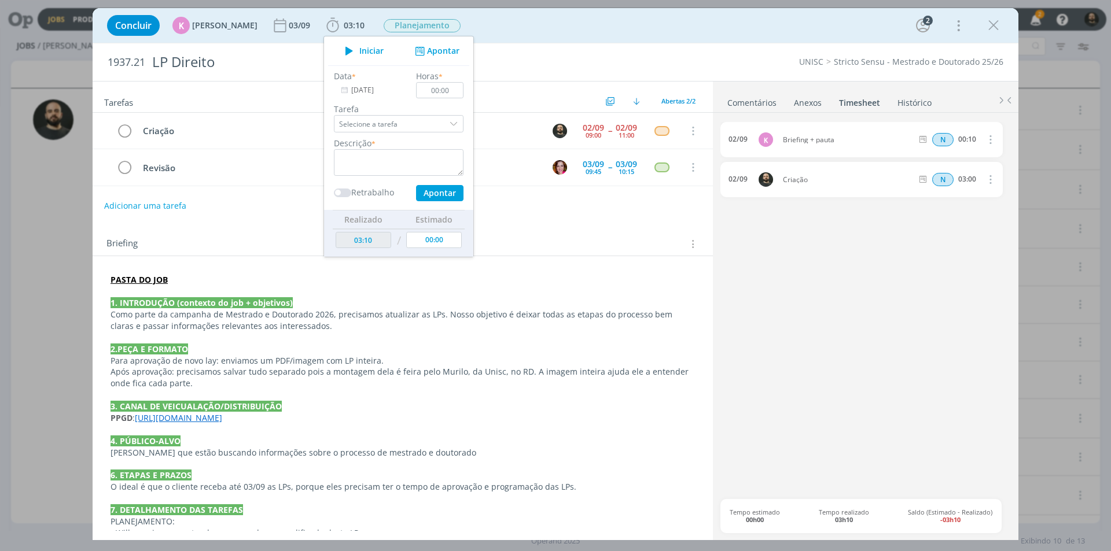  What do you see at coordinates (403, 522) in the screenshot?
I see `p: PLANEJAMENTO:` at bounding box center [403, 522].